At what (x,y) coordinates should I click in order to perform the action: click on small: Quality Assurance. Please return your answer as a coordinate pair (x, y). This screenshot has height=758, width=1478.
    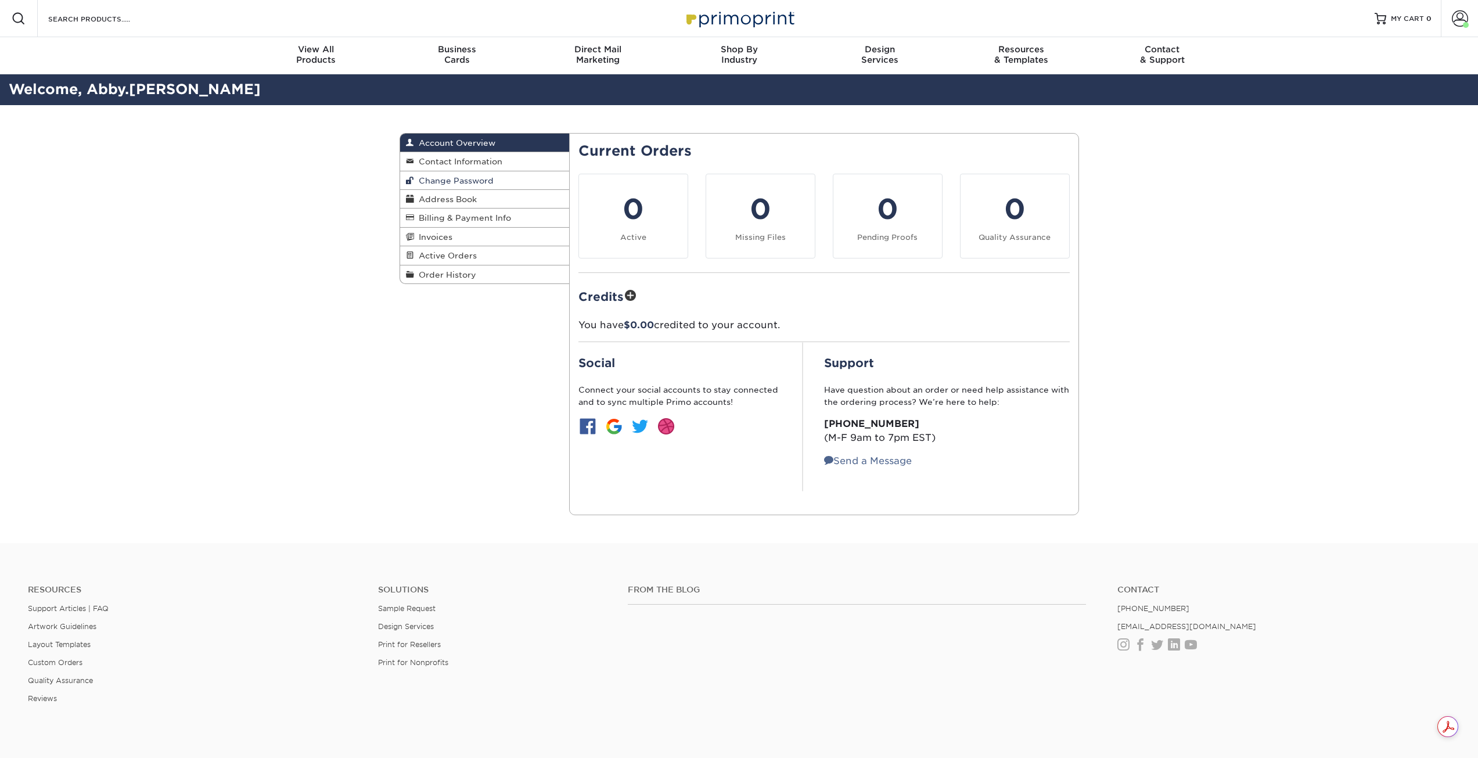
    Looking at the image, I should click on (1015, 237).